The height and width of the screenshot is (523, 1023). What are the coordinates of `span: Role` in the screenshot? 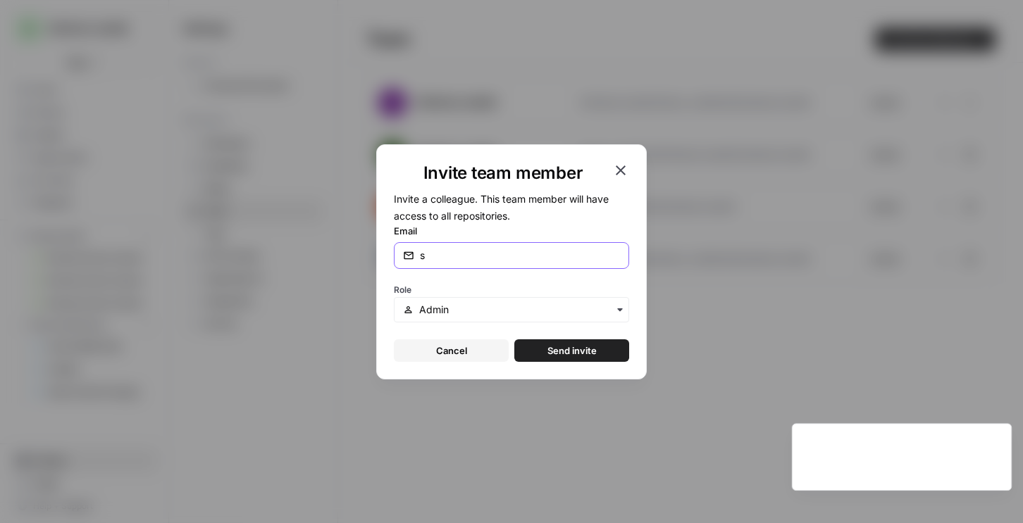 It's located at (402, 289).